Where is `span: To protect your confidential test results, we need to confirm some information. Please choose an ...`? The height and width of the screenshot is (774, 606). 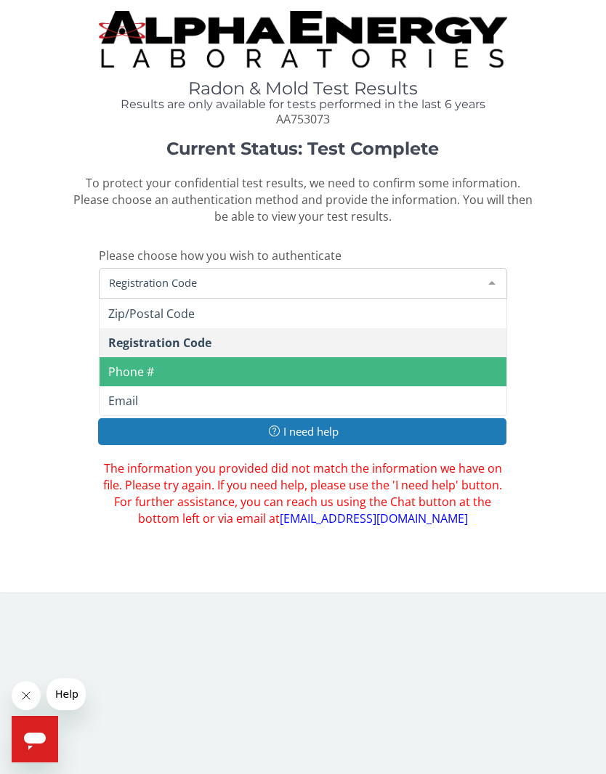
span: To protect your confidential test results, we need to confirm some information. Please choose an ... is located at coordinates (303, 200).